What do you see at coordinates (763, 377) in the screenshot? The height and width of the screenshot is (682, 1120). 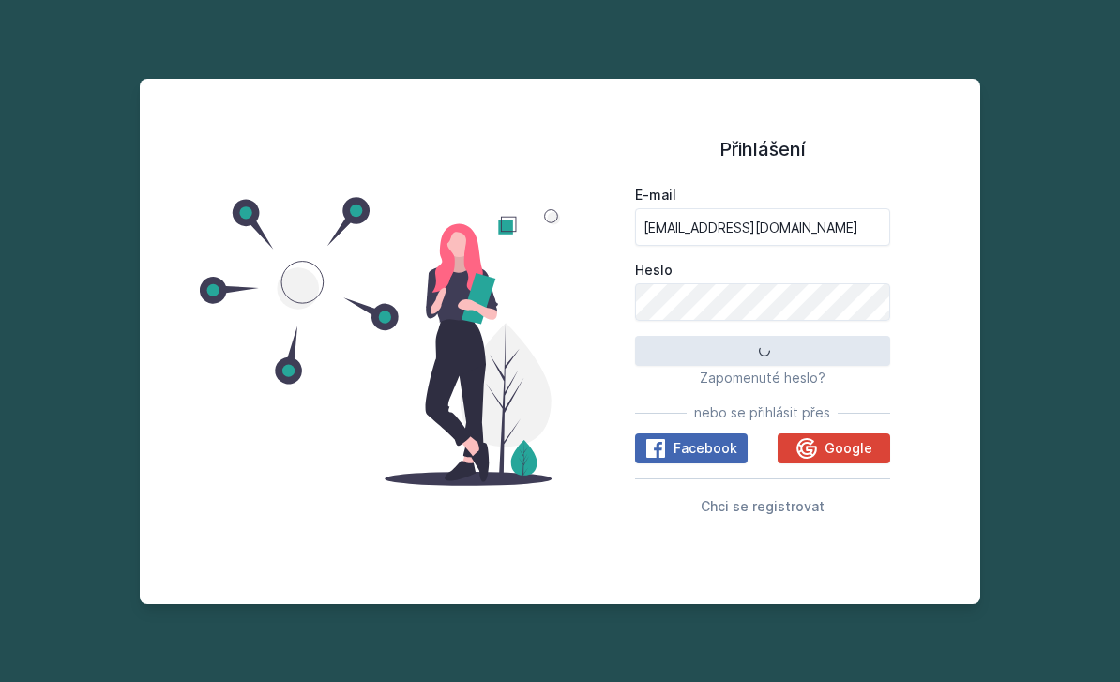 I see `span: Zapomenuté heslo?` at bounding box center [763, 377].